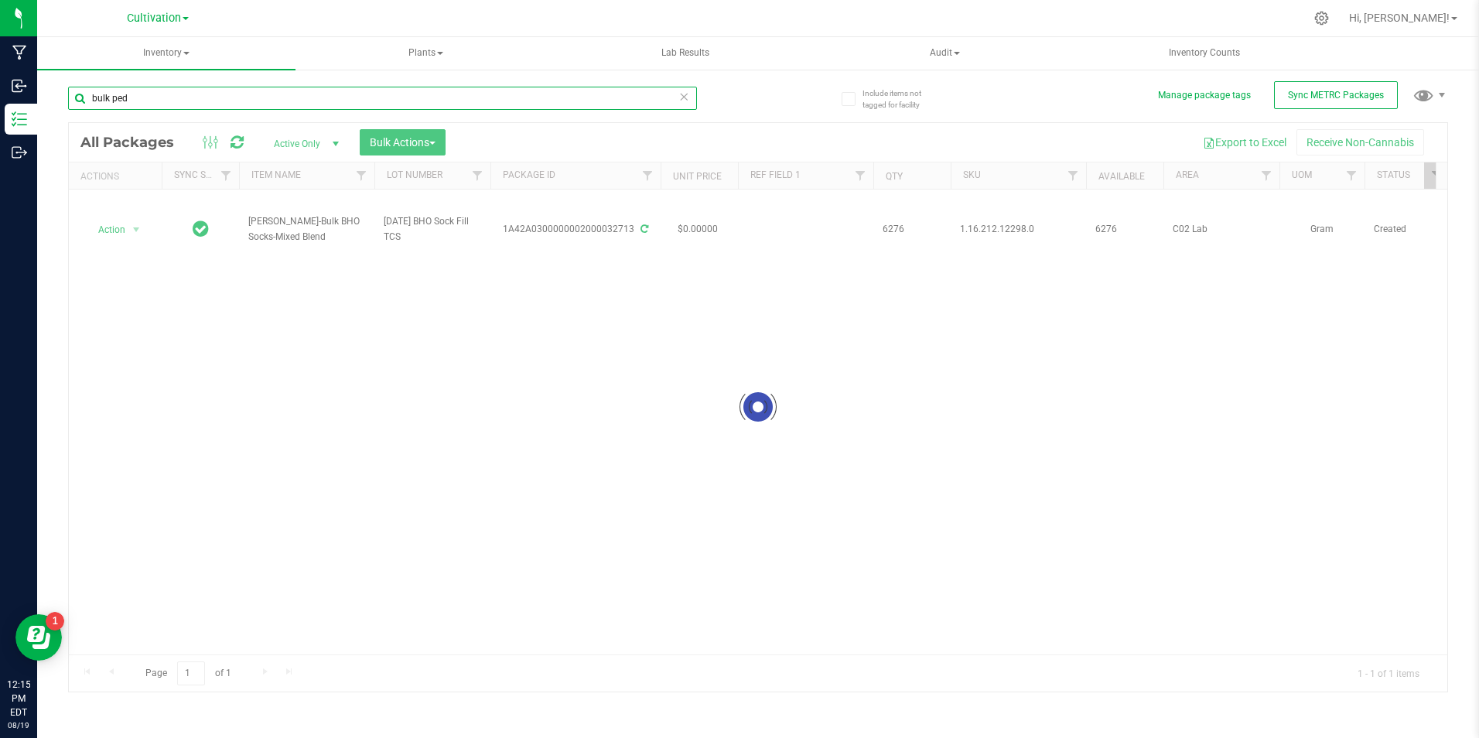  Describe the element at coordinates (684, 97) in the screenshot. I see `span: Clear` at that location.